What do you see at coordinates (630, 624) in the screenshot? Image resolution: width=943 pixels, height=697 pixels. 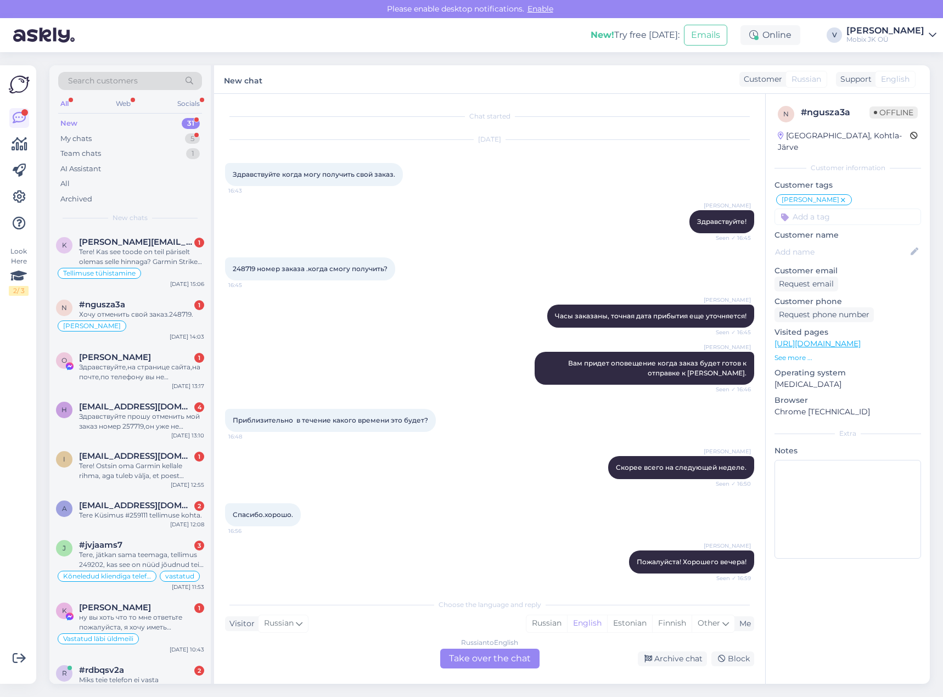 I see `div: Estonian` at bounding box center [630, 624].